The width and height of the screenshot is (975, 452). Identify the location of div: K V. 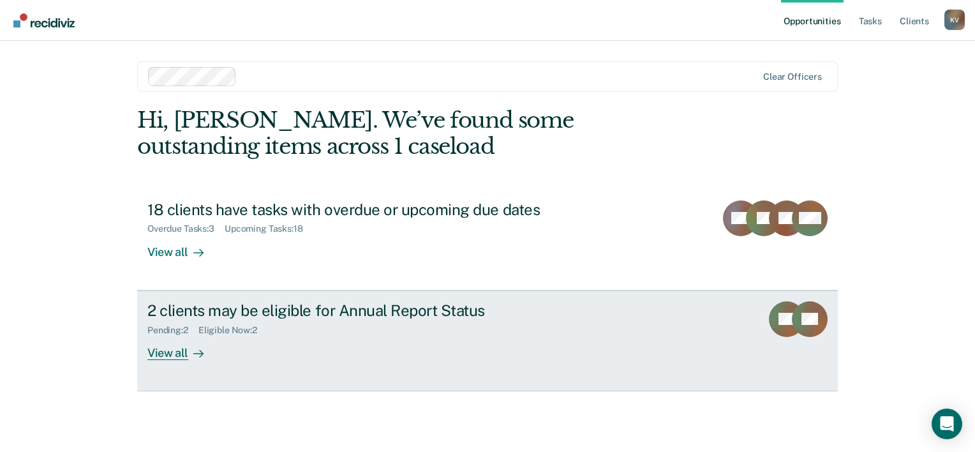
(954, 20).